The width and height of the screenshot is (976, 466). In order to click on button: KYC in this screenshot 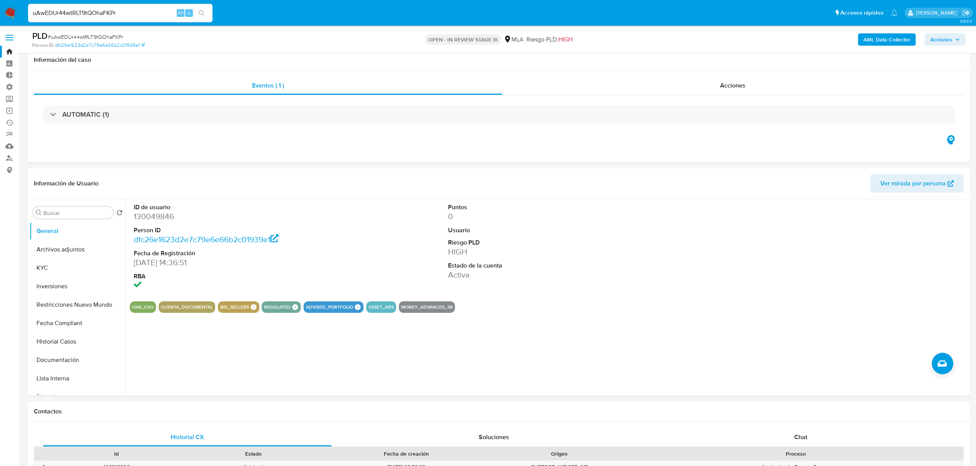, I will do `click(78, 268)`.